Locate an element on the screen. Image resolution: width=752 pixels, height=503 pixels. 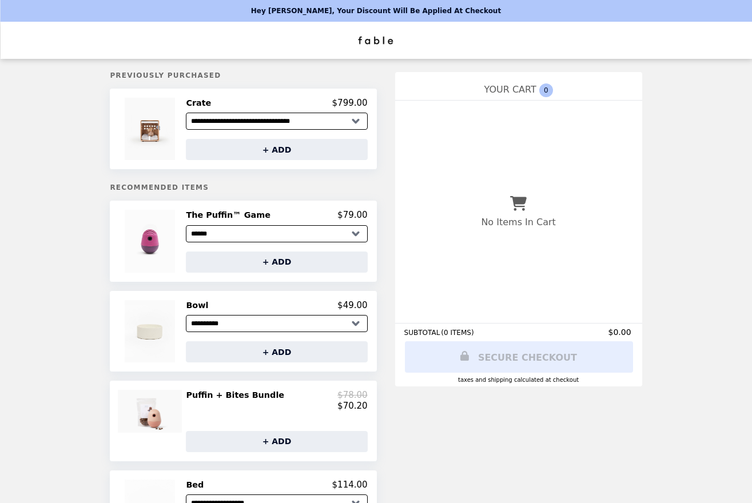
p: $70.20 is located at coordinates (352, 406).